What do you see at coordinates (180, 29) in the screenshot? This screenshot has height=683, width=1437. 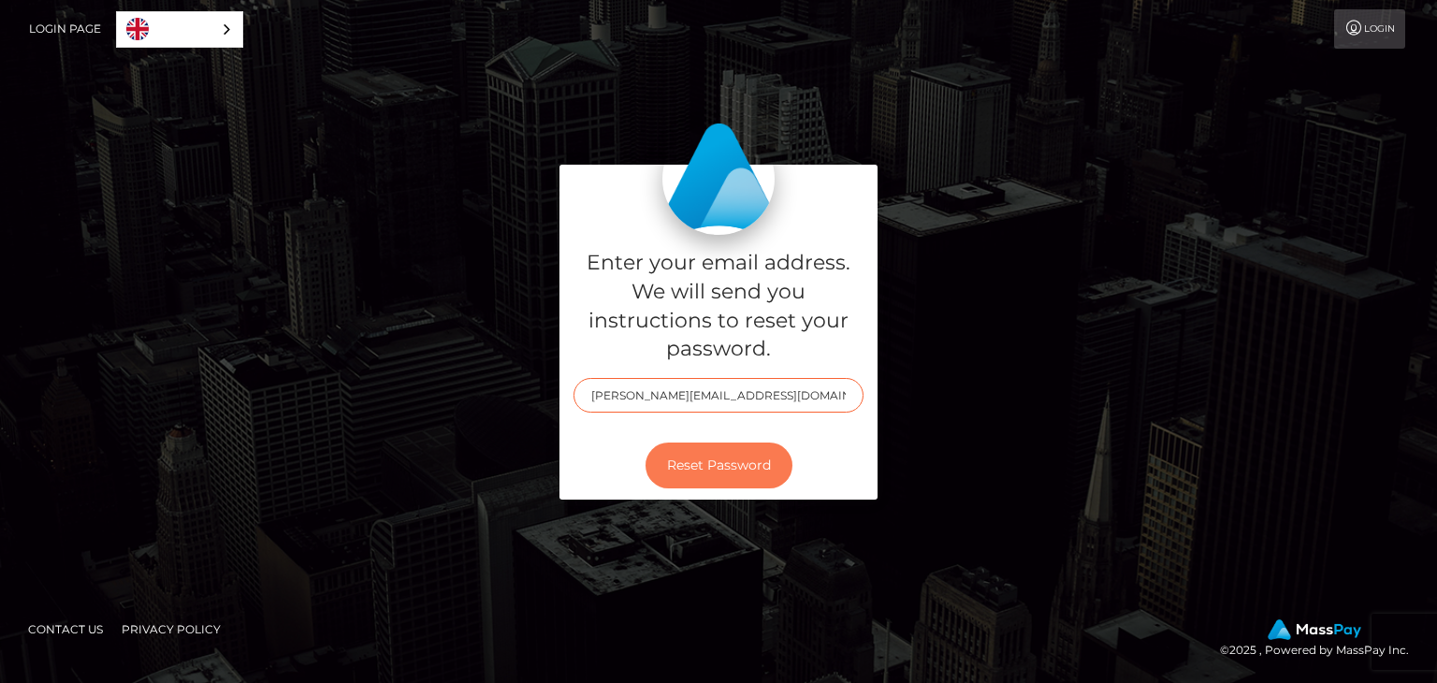 I see `div: Language` at bounding box center [180, 29].